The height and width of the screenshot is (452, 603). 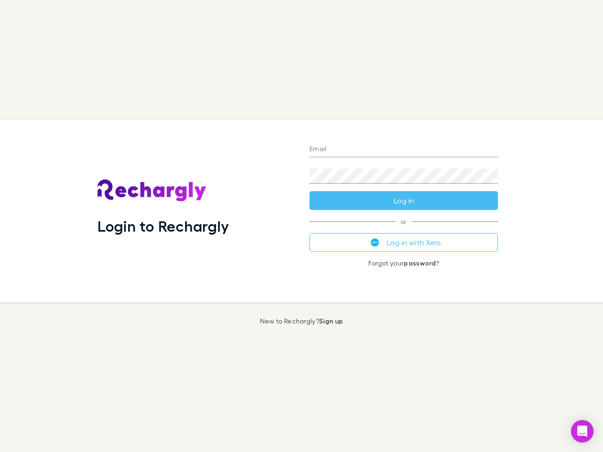 I want to click on img: Xero's logo, so click(x=375, y=243).